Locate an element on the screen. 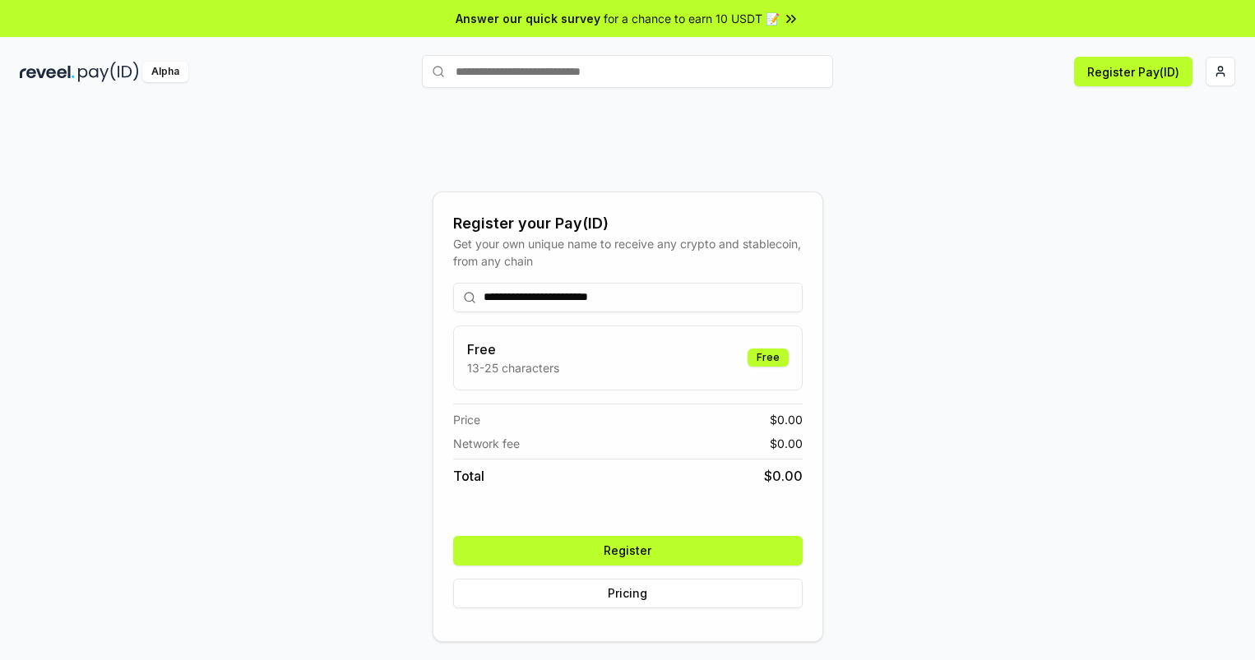  div: Free is located at coordinates (768, 358).